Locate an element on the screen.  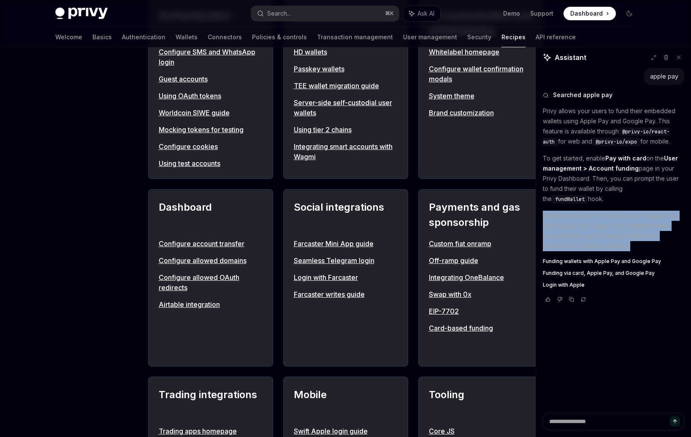
a: Off-ramp guide is located at coordinates (480, 260).